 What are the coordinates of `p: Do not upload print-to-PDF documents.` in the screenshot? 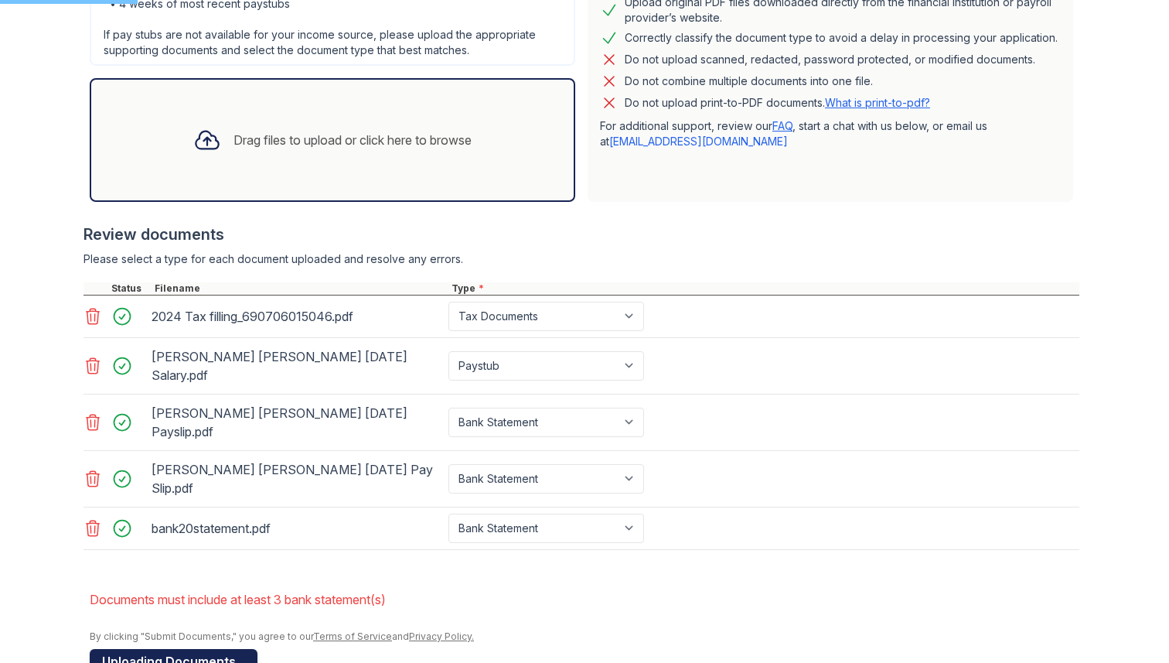 It's located at (777, 103).